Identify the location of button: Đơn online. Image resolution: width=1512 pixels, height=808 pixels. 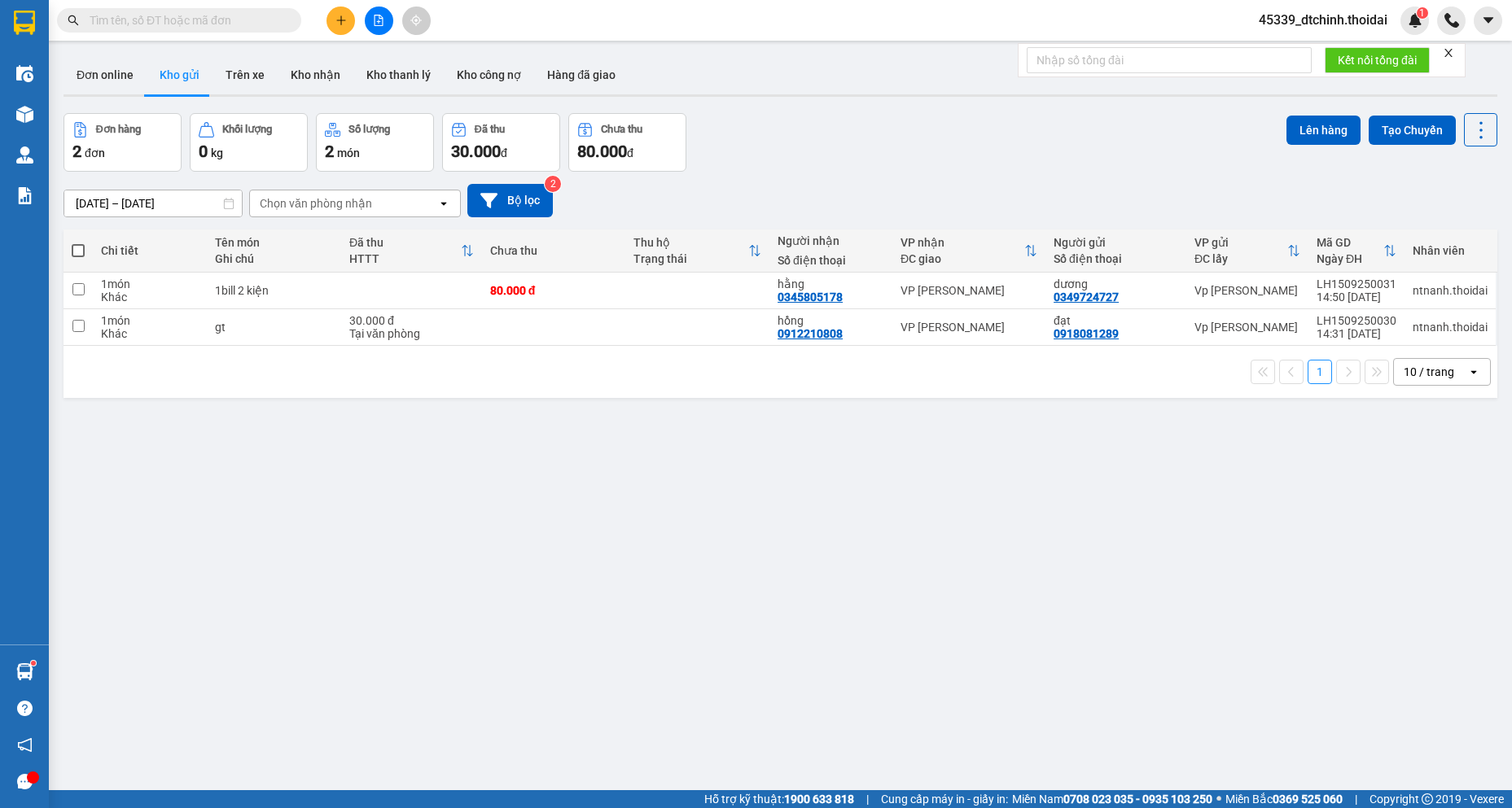
(105, 75).